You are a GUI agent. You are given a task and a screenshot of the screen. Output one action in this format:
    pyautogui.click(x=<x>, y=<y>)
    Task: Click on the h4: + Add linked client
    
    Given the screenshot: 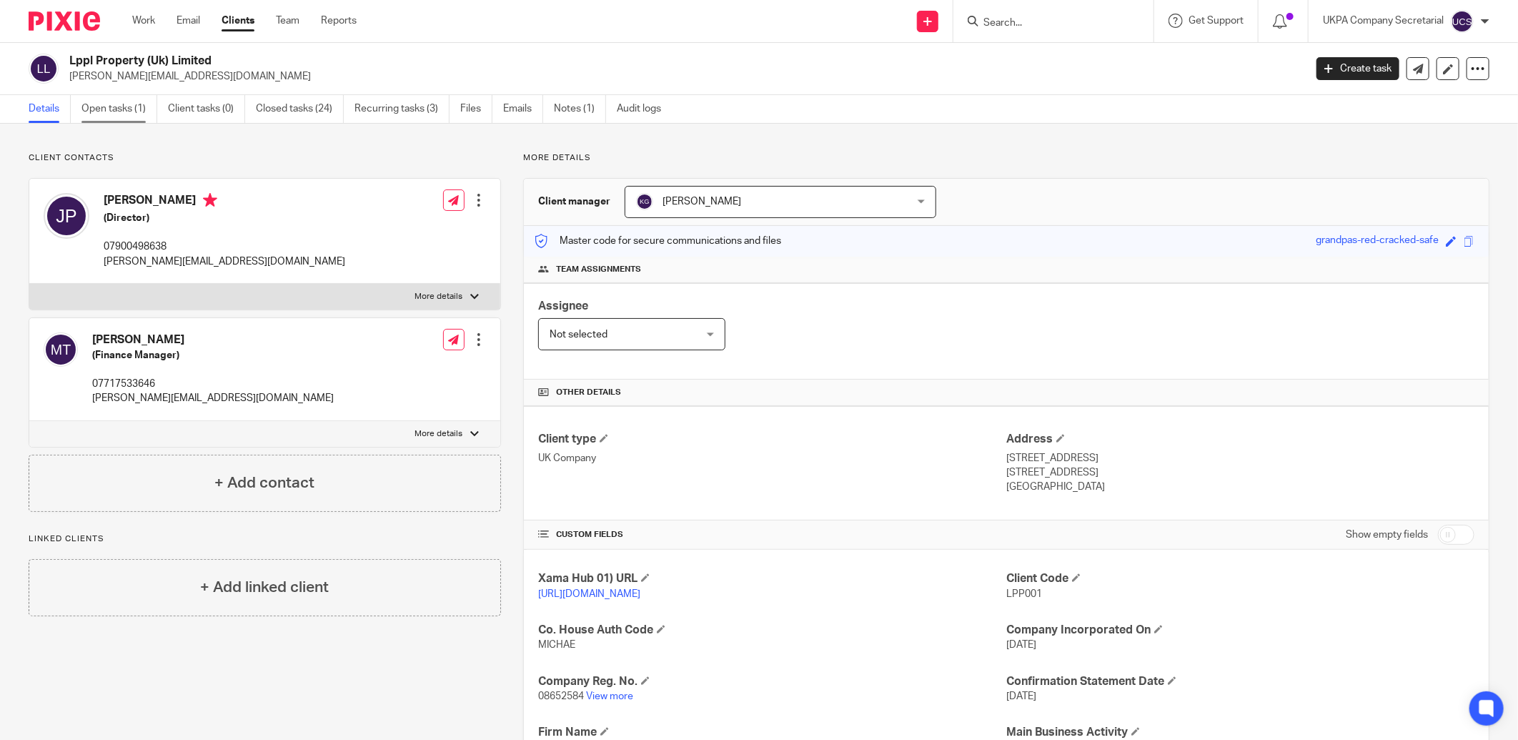 What is the action you would take?
    pyautogui.click(x=264, y=587)
    